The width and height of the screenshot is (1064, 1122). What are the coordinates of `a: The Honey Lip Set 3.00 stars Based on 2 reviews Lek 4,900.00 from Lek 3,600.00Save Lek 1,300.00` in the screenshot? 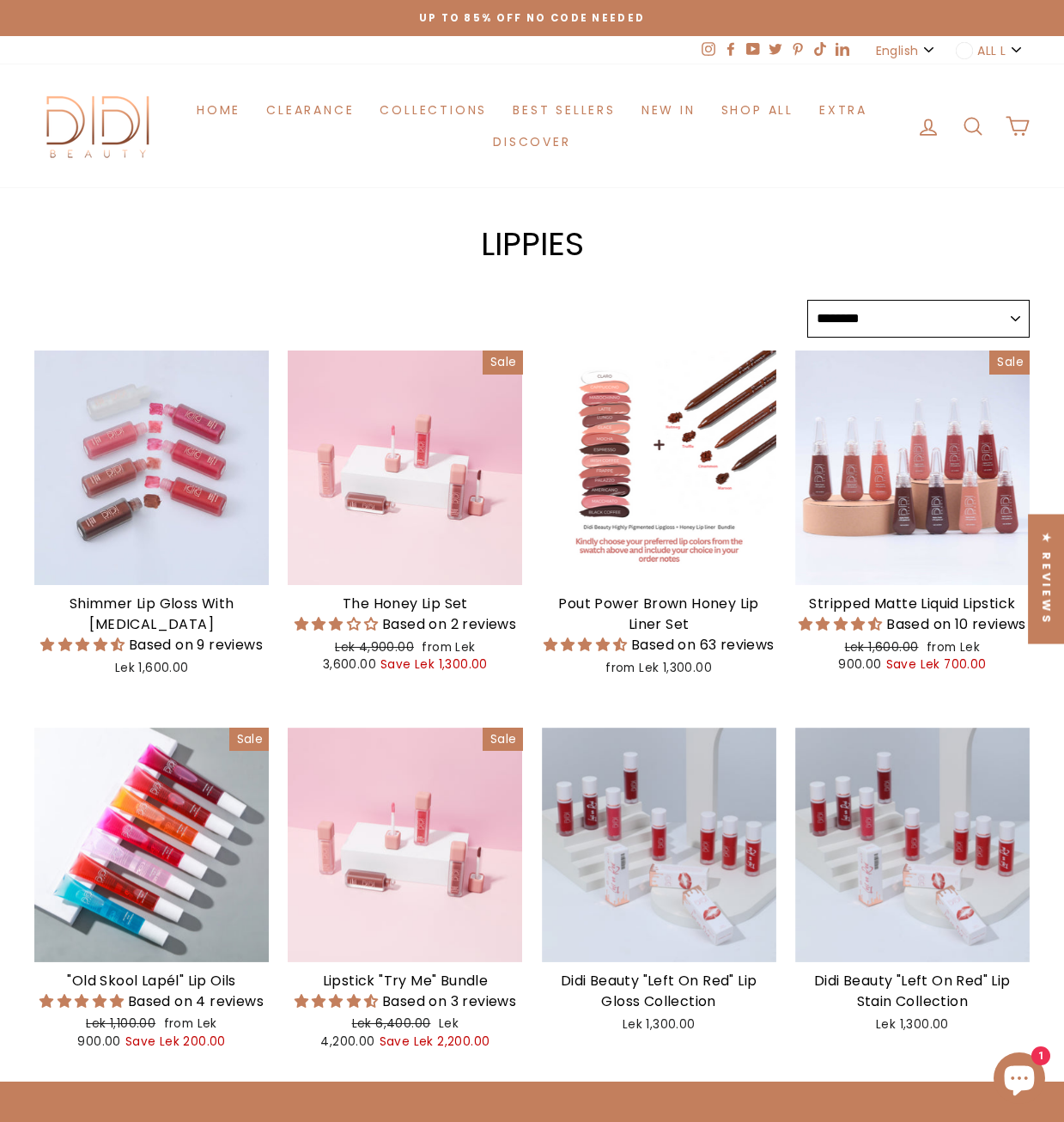 It's located at (404, 514).